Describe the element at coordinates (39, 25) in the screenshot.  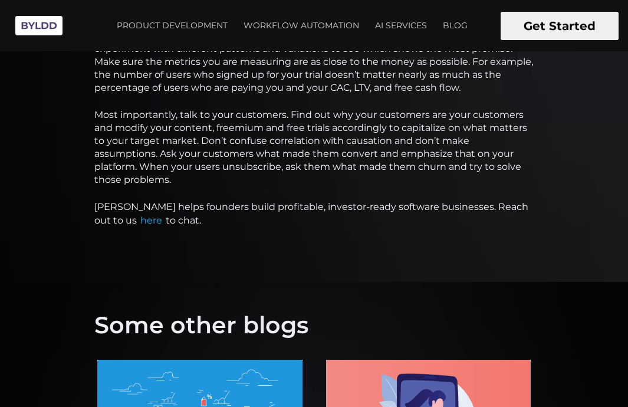
I see `img: Byldd - Product Development Company` at that location.